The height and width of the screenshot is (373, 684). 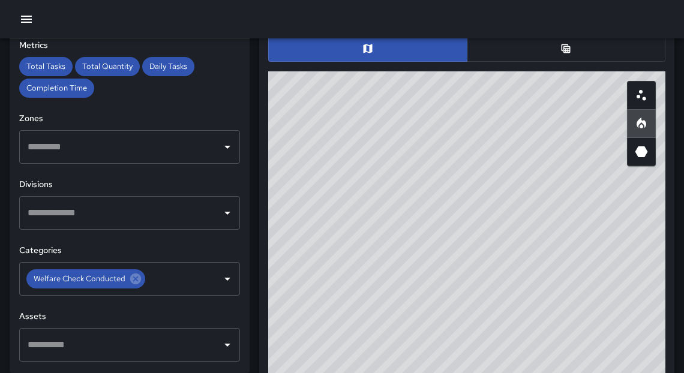 I want to click on span: Daily Tasks, so click(x=168, y=66).